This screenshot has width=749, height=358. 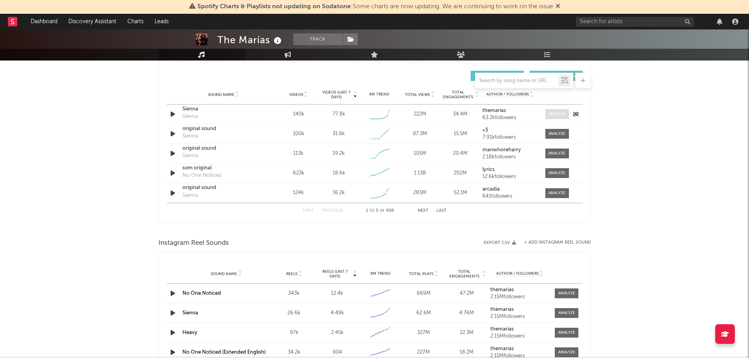 What do you see at coordinates (517, 81) in the screenshot?
I see `input: Search by song name or URL` at bounding box center [517, 81].